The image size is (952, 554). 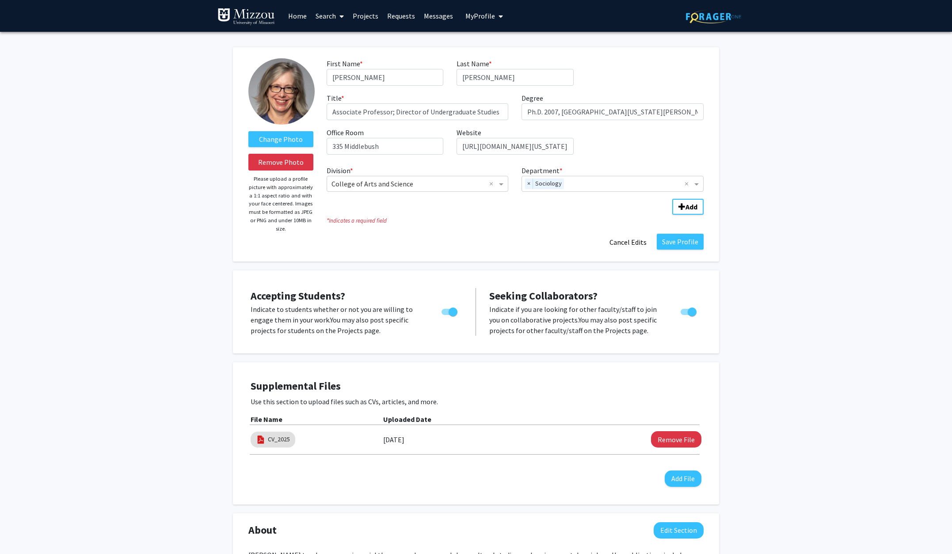 What do you see at coordinates (418, 179) in the screenshot?
I see `div: Division` at bounding box center [418, 179].